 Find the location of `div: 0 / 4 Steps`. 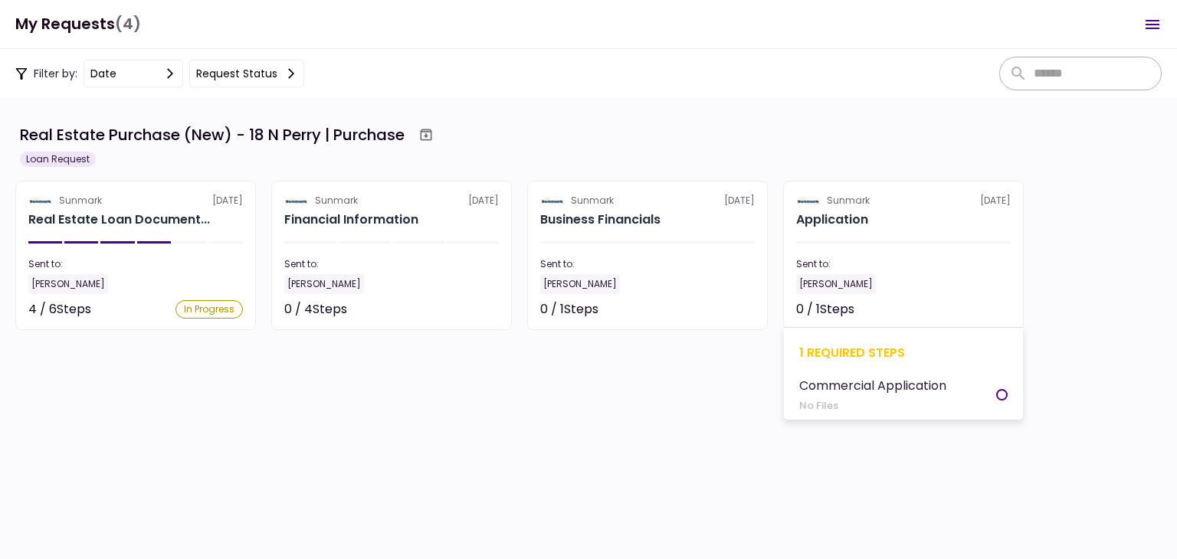

div: 0 / 4 Steps is located at coordinates (316, 310).